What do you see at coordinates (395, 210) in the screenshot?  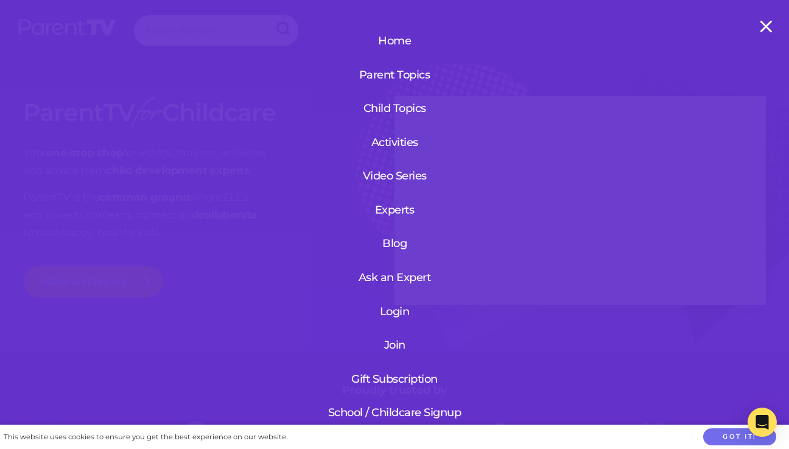 I see `a: Experts` at bounding box center [395, 210].